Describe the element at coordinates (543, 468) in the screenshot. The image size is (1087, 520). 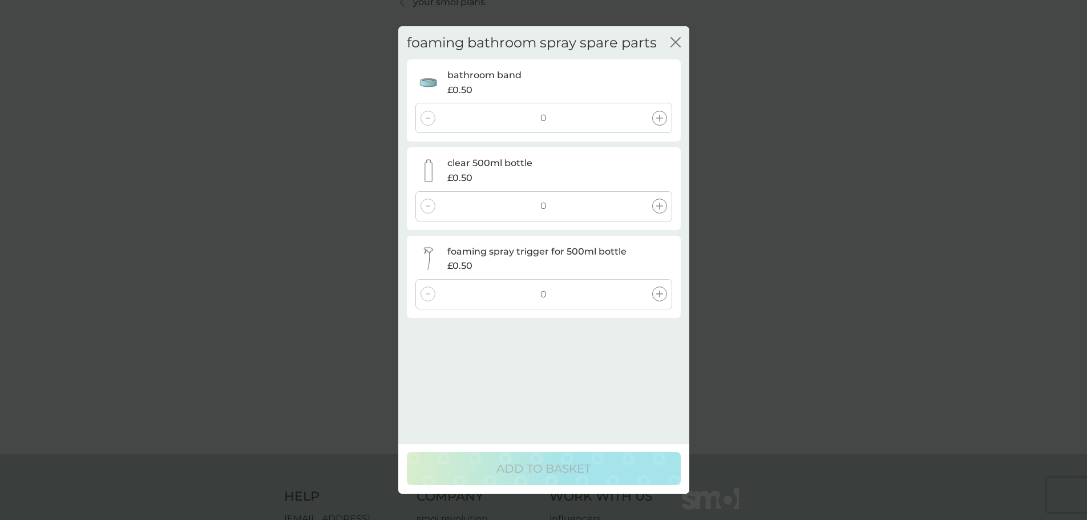
I see `p: ADD TO BASKET` at that location.